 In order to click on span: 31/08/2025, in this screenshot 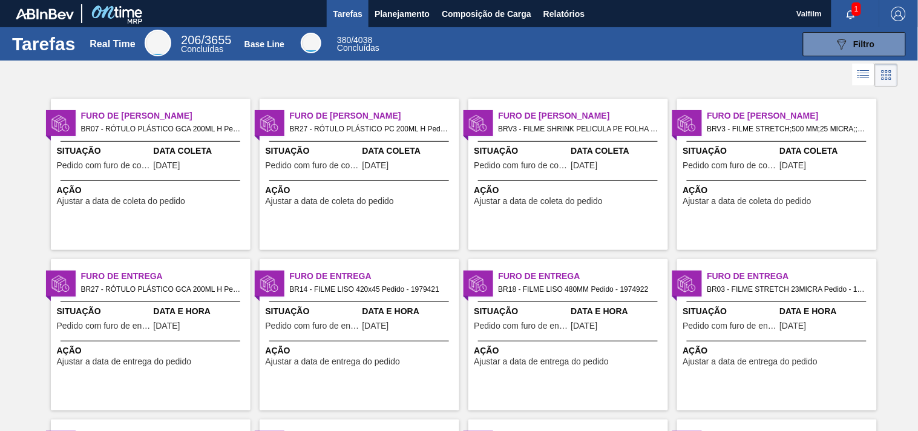, I will do `click(167, 326)`.